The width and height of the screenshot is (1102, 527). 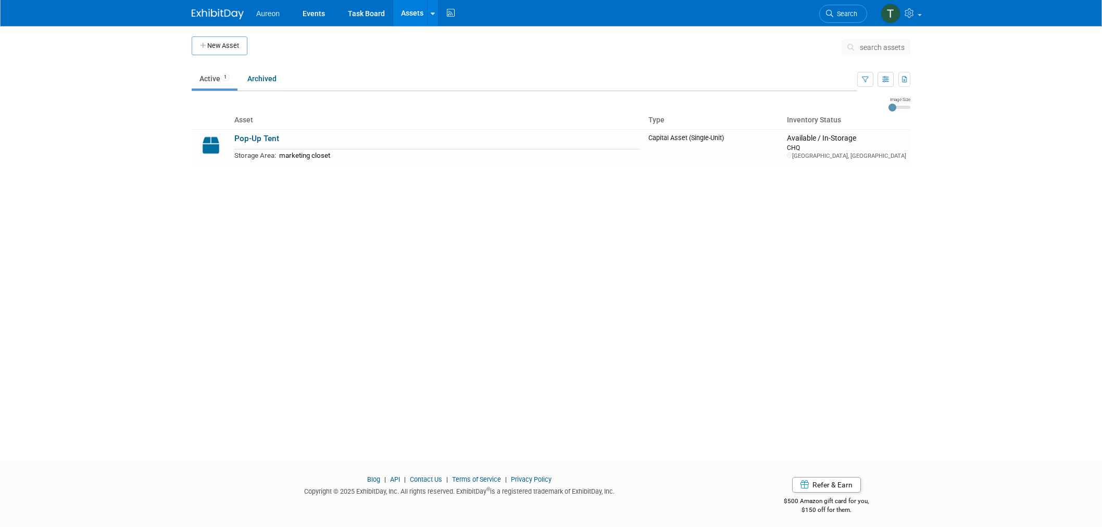 What do you see at coordinates (268, 14) in the screenshot?
I see `span: Aureon` at bounding box center [268, 14].